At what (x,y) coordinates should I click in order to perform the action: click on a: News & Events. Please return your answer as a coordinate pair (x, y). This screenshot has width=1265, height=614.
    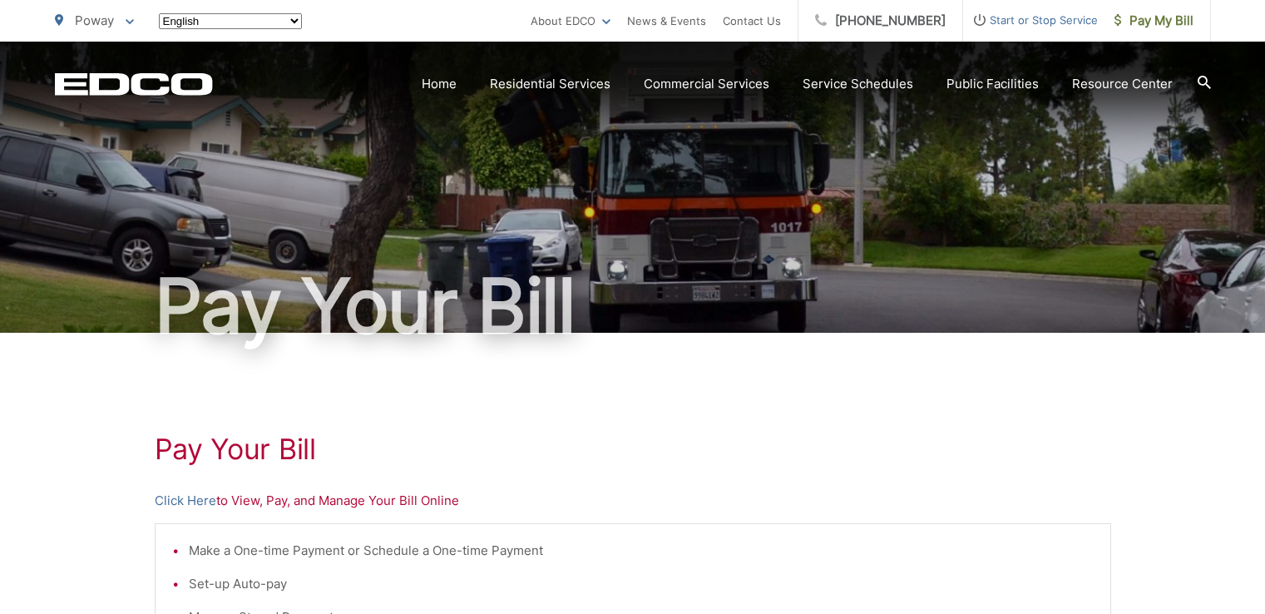
    Looking at the image, I should click on (666, 21).